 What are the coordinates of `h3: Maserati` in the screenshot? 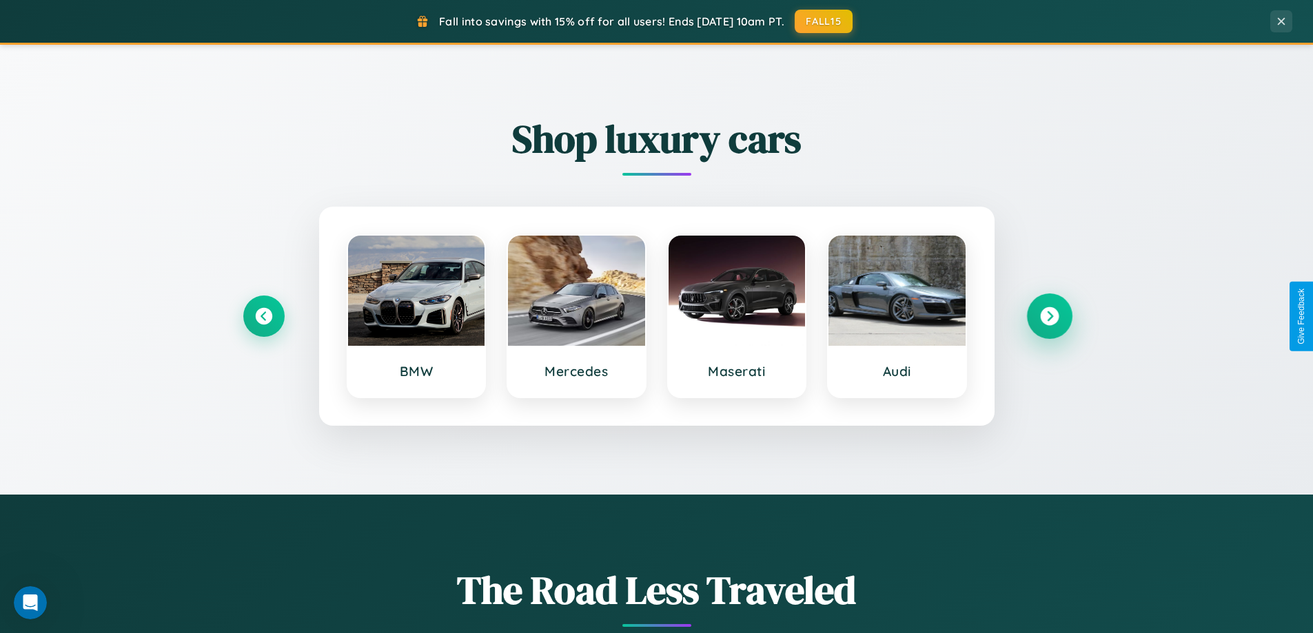 It's located at (737, 371).